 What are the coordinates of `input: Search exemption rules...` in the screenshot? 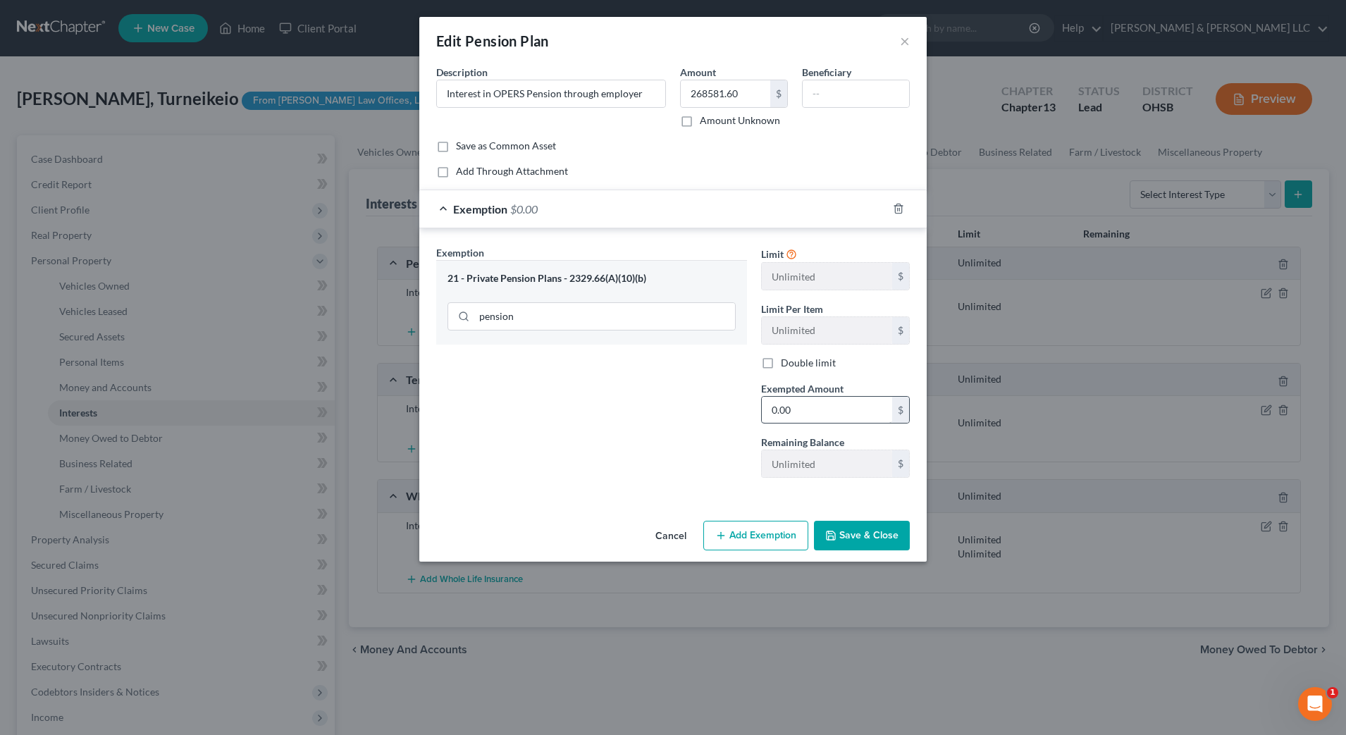 It's located at (605, 316).